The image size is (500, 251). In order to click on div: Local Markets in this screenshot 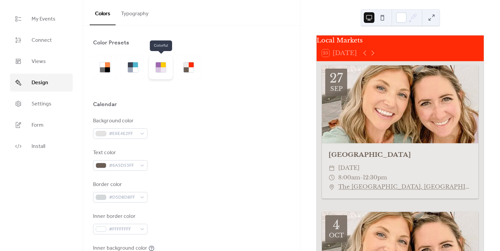, I will do `click(400, 40)`.